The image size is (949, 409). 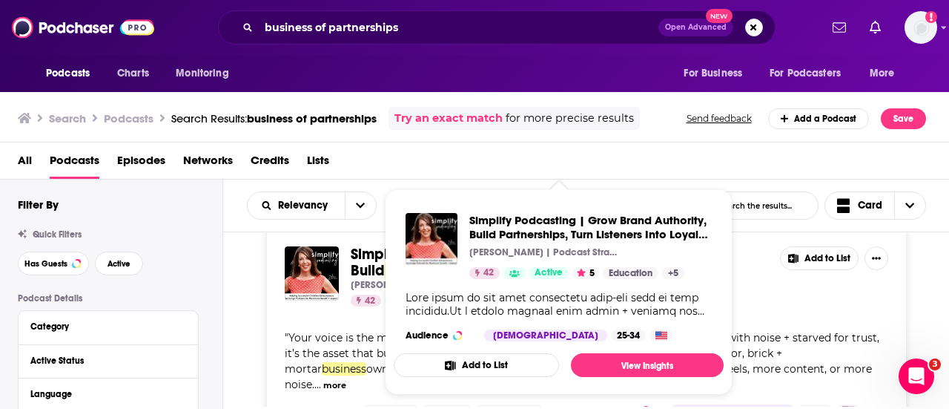 I want to click on div: Search podcasts, credits, & more..., so click(x=497, y=27).